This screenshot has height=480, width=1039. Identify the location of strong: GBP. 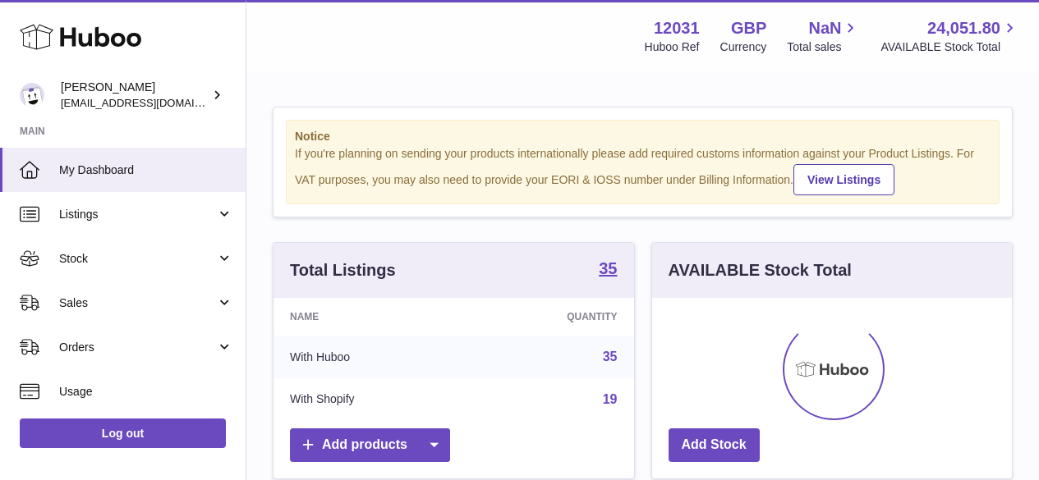
(748, 28).